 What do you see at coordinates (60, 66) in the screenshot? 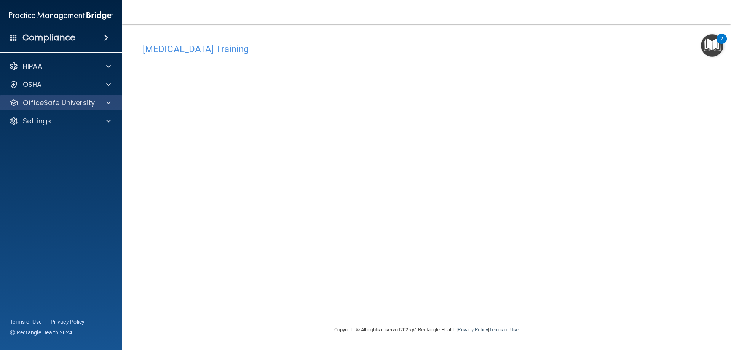
I see `a: HIPAA` at bounding box center [60, 66].